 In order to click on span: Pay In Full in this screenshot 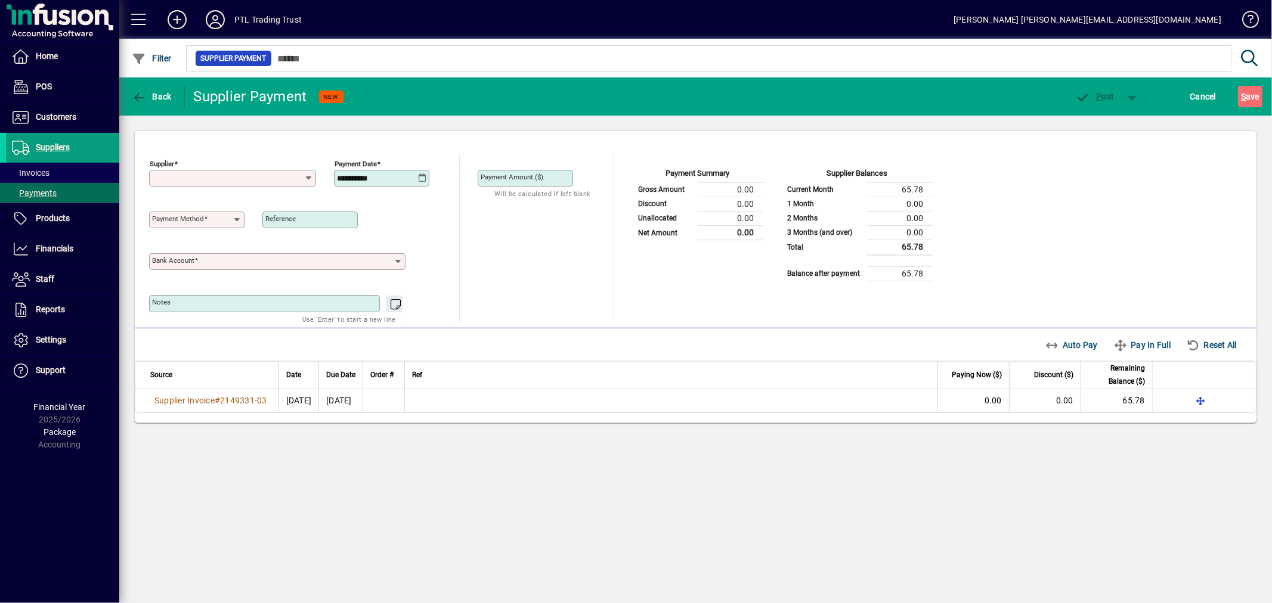, I will do `click(1142, 345)`.